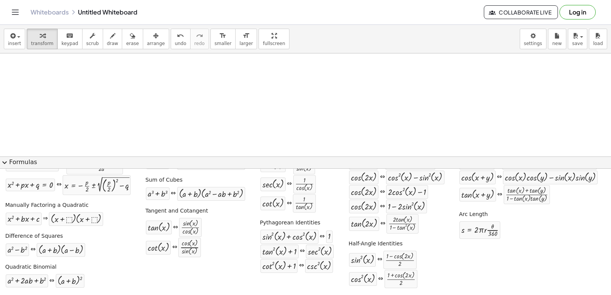 This screenshot has width=611, height=295. Describe the element at coordinates (577, 12) in the screenshot. I see `button: Log in` at that location.